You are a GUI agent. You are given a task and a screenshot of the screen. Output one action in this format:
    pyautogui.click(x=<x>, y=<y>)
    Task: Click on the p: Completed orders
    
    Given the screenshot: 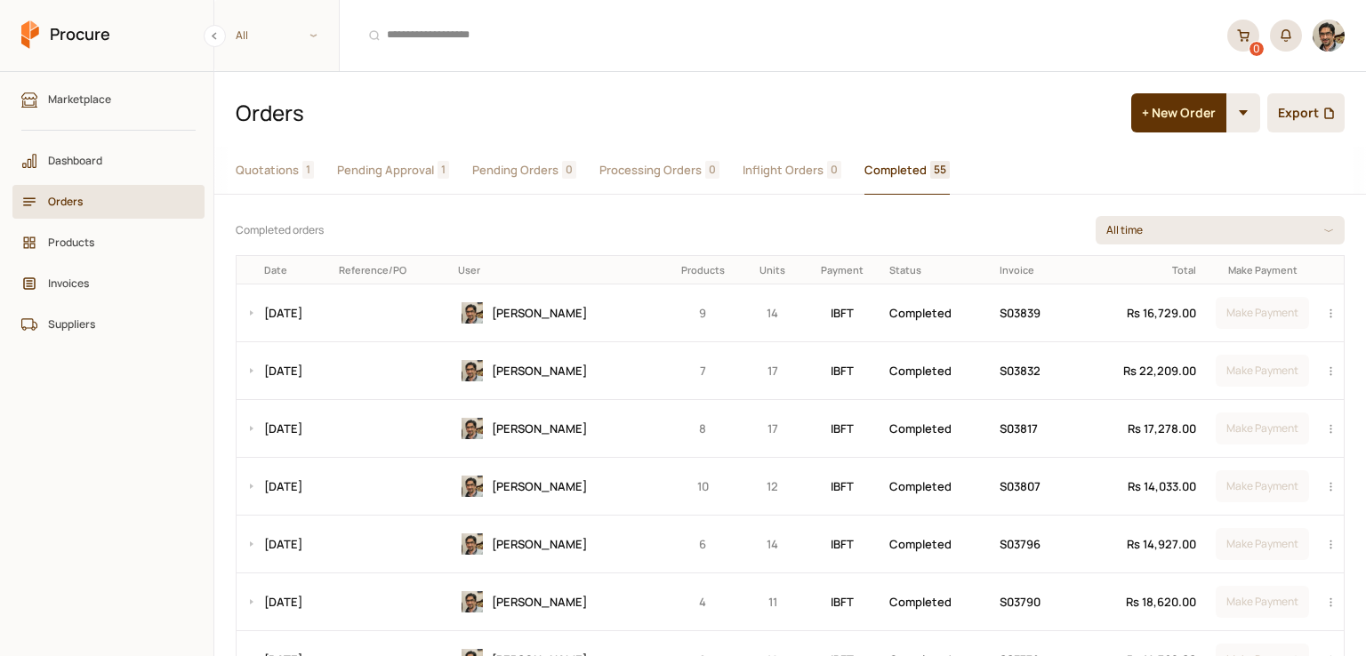 What is the action you would take?
    pyautogui.click(x=656, y=230)
    